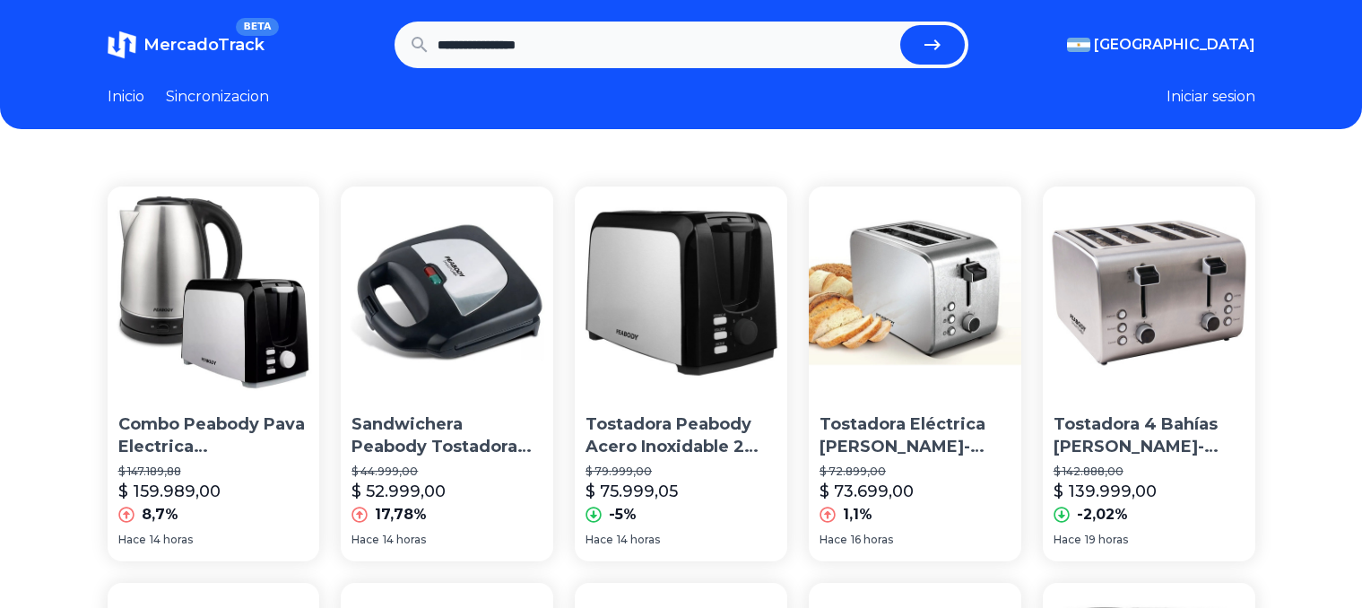 The image size is (1362, 608). Describe the element at coordinates (681, 292) in the screenshot. I see `img: Tostadora Peabody Acero Inoxidable 2 Panes Grandes 7 Niveles` at that location.